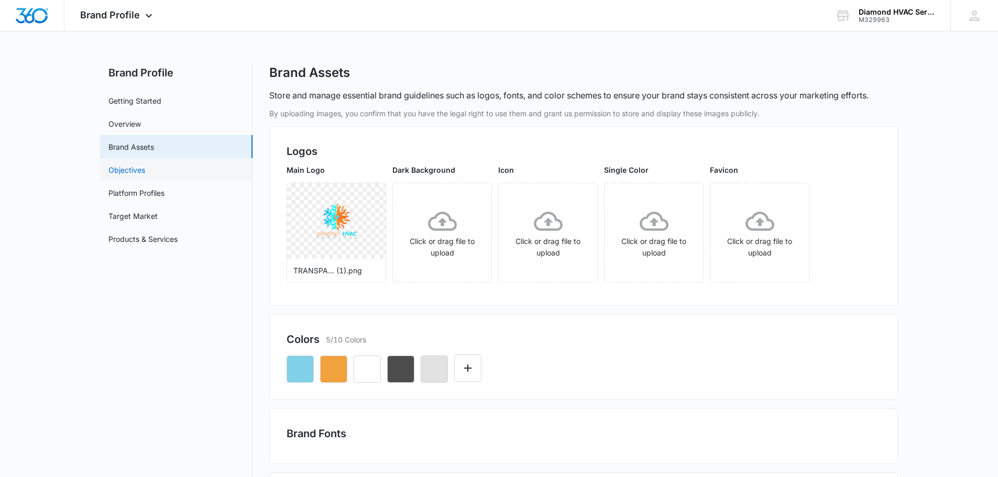 The height and width of the screenshot is (477, 998). Describe the element at coordinates (569, 95) in the screenshot. I see `p: Store and manage essential brand guidelines such as logos, fonts, and color schemes to ensure you...` at that location.